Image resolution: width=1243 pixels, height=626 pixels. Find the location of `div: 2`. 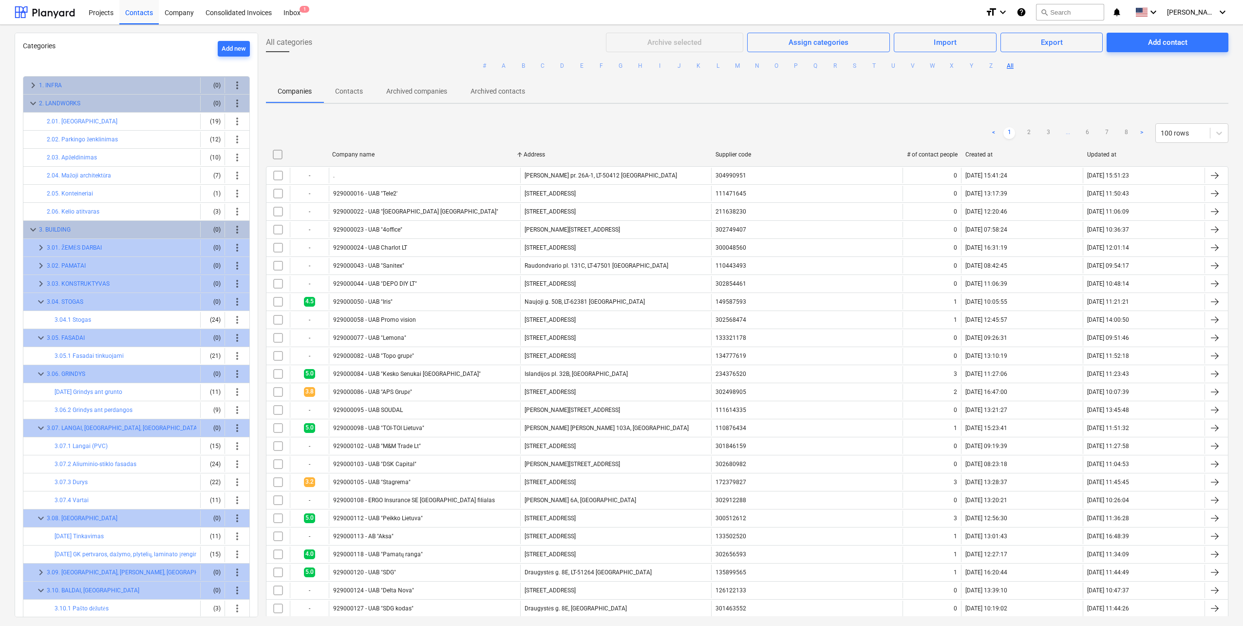

div: 2 is located at coordinates (955, 392).